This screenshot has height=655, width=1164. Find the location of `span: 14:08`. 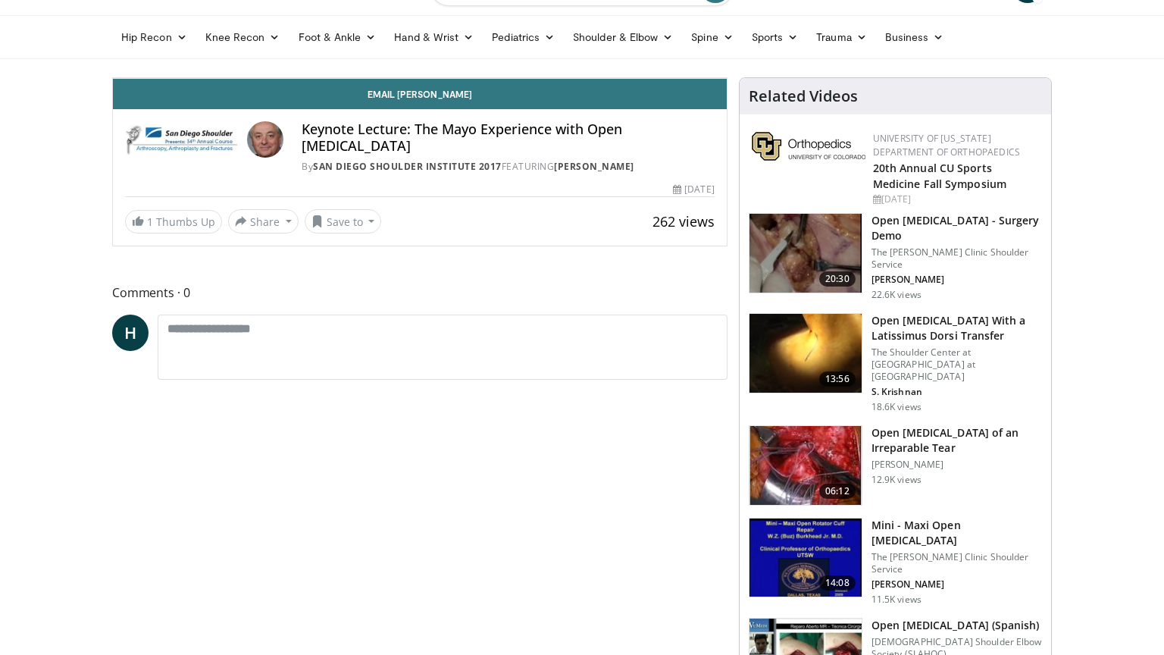

span: 14:08 is located at coordinates (837, 583).